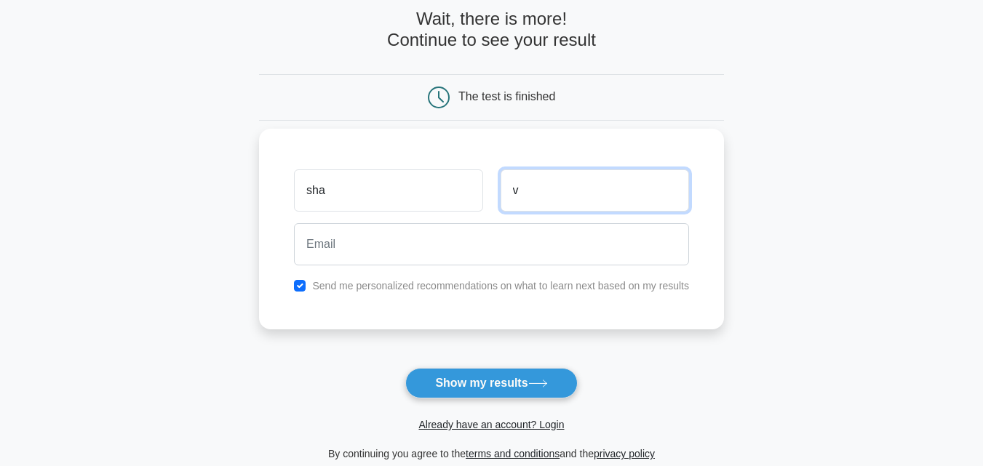 The height and width of the screenshot is (466, 983). What do you see at coordinates (388, 191) in the screenshot?
I see `input: First name` at bounding box center [388, 191].